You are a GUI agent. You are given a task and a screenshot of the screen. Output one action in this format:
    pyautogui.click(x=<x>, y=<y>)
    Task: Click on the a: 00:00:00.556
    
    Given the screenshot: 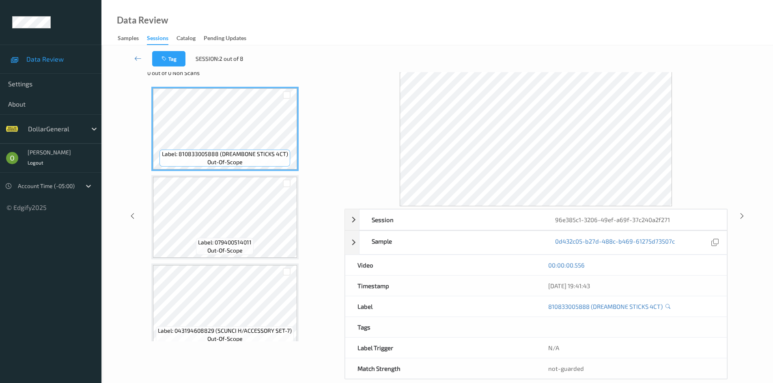 What is the action you would take?
    pyautogui.click(x=566, y=265)
    